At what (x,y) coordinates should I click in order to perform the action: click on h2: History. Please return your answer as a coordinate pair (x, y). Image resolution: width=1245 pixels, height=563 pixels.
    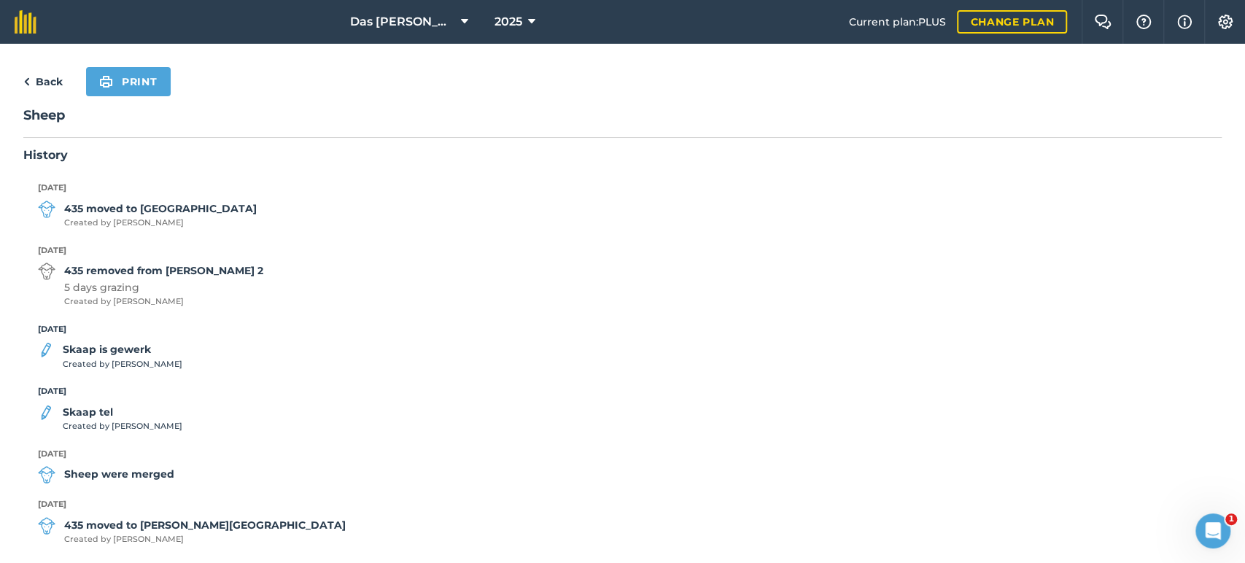
    Looking at the image, I should click on (622, 155).